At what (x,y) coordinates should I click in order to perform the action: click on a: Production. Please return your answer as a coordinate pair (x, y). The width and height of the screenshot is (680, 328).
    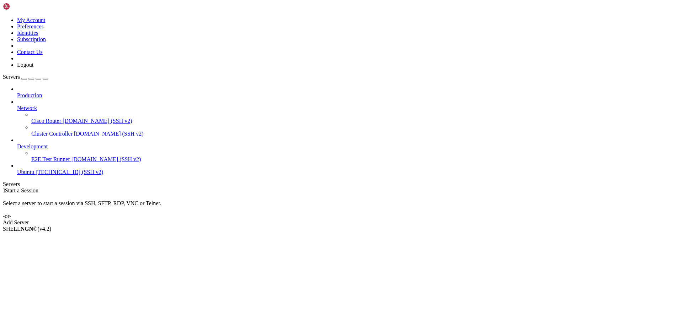
    Looking at the image, I should click on (347, 96).